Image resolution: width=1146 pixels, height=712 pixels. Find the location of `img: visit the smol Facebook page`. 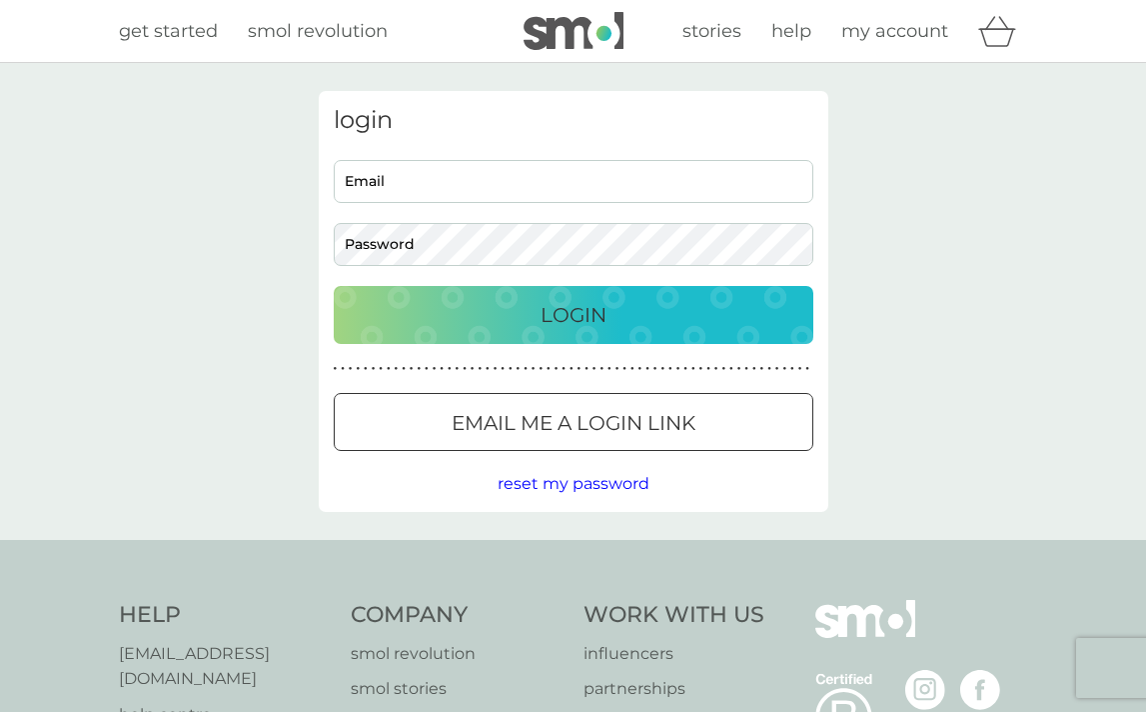

img: visit the smol Facebook page is located at coordinates (981, 690).